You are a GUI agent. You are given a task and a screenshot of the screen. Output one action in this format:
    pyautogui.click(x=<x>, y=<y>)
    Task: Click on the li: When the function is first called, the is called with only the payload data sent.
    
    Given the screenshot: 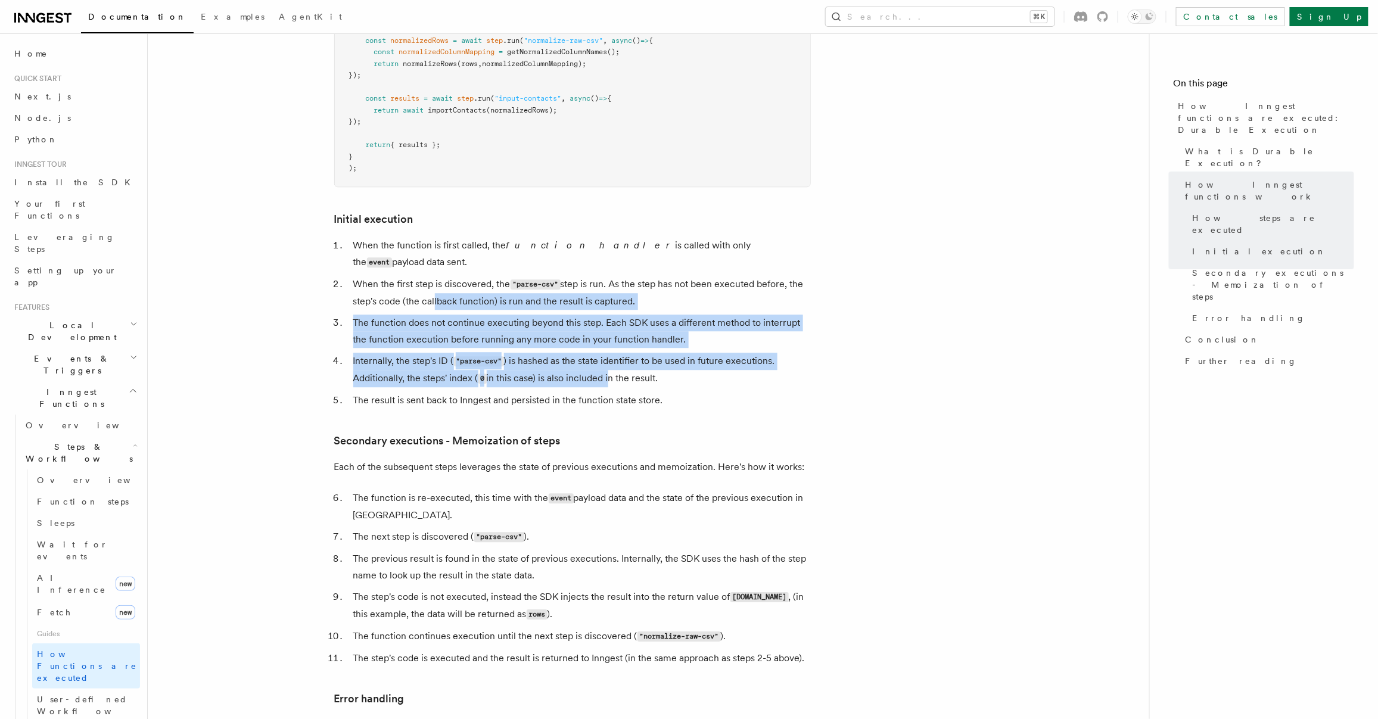 What is the action you would take?
    pyautogui.click(x=580, y=254)
    